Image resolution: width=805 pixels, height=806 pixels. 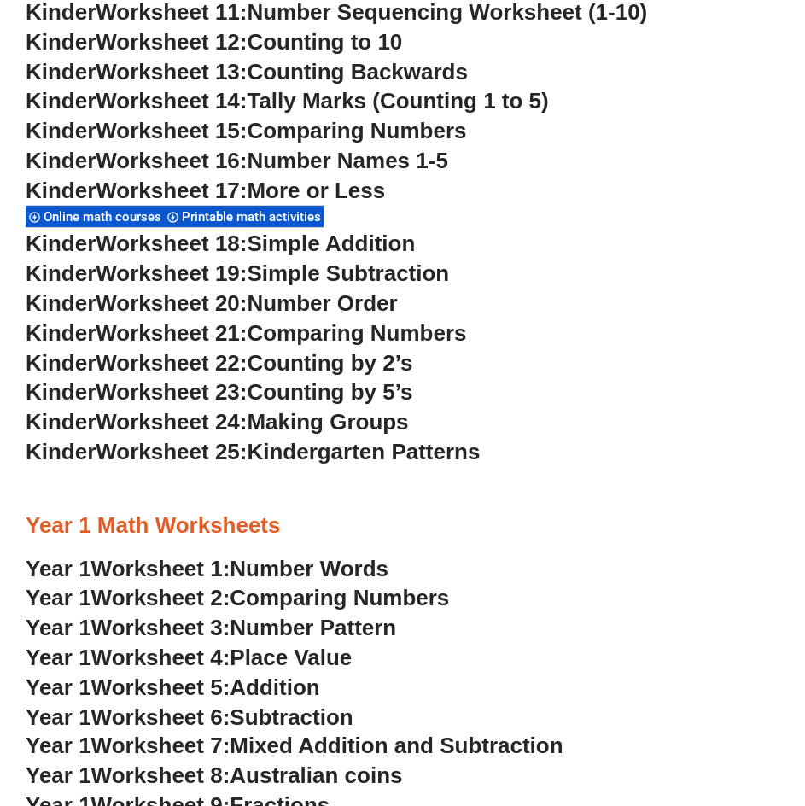 What do you see at coordinates (347, 273) in the screenshot?
I see `span: Simple Subtraction` at bounding box center [347, 273].